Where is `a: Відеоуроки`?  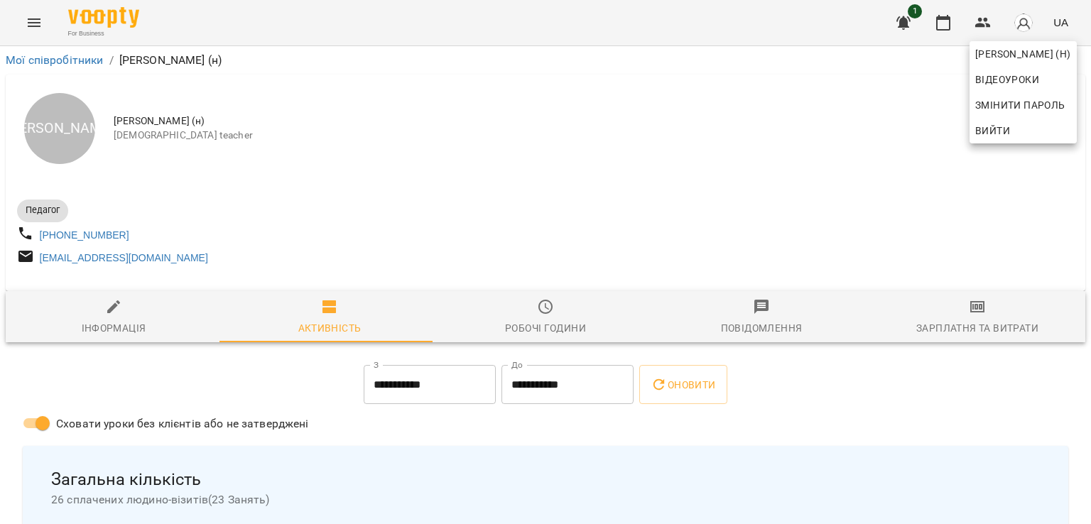
a: Відеоуроки is located at coordinates (1007, 80).